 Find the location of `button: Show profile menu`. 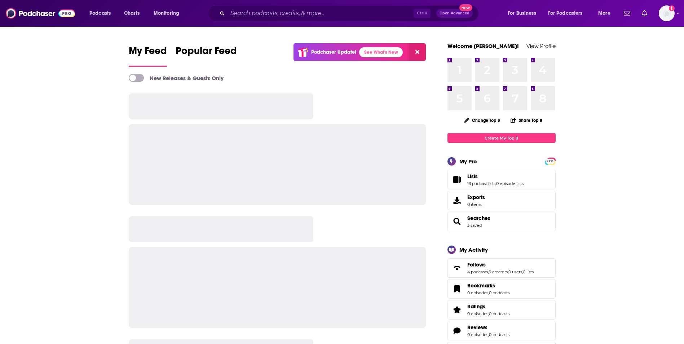

button: Show profile menu is located at coordinates (667, 13).